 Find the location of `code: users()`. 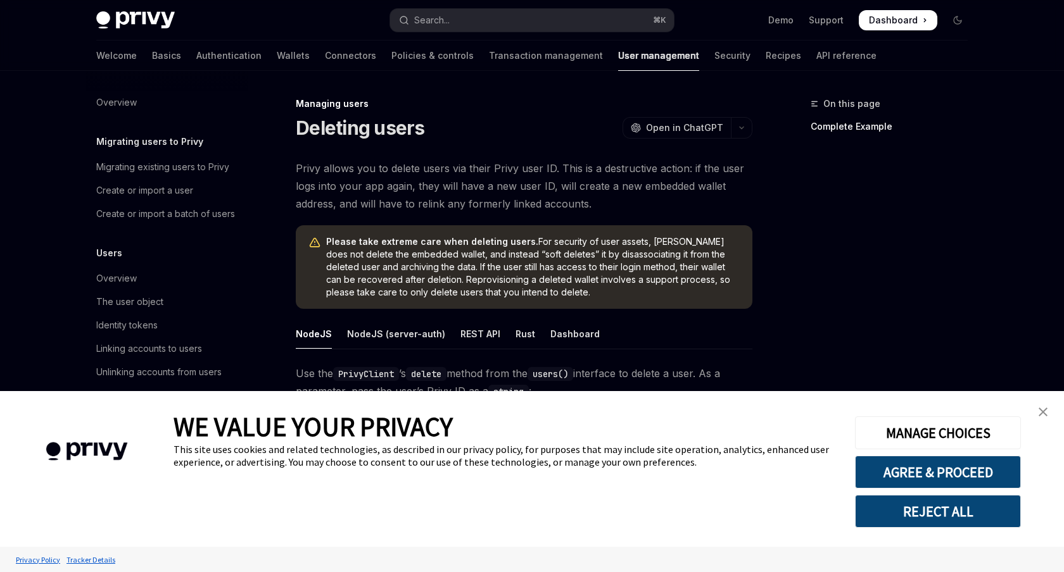

code: users() is located at coordinates (550, 374).